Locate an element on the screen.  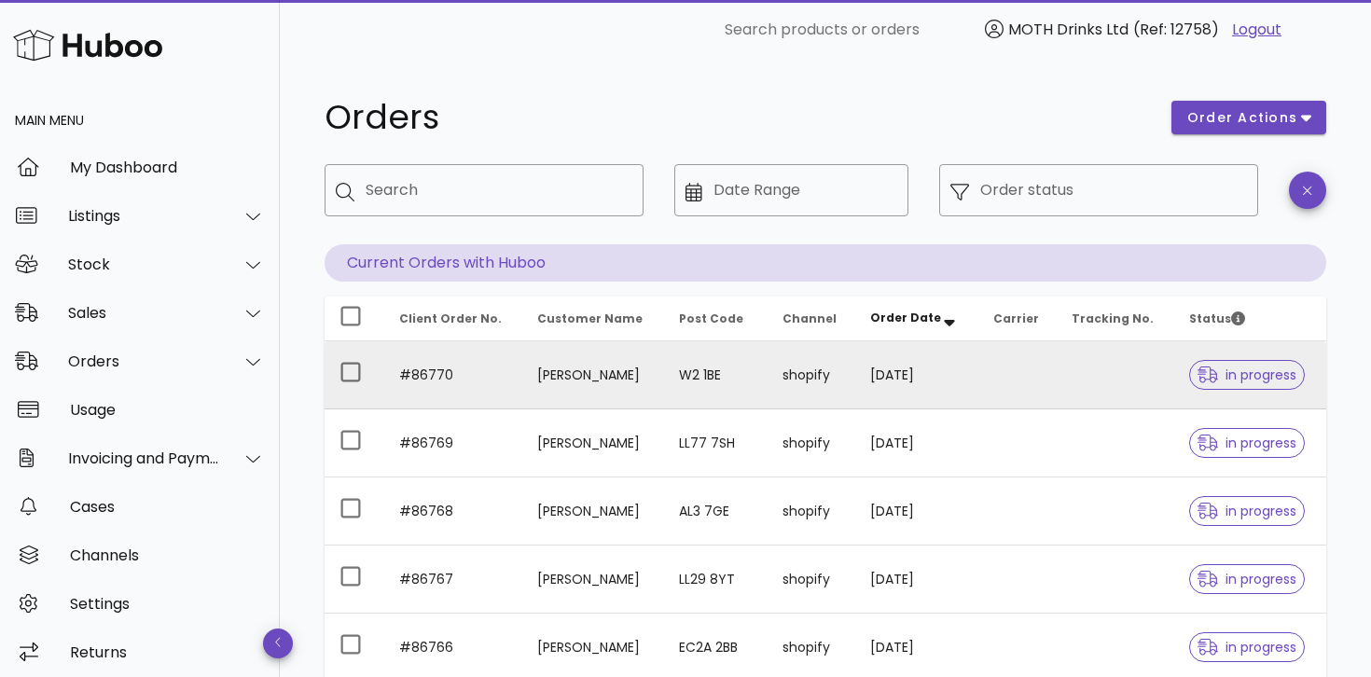
th: Carrier is located at coordinates (1017, 319).